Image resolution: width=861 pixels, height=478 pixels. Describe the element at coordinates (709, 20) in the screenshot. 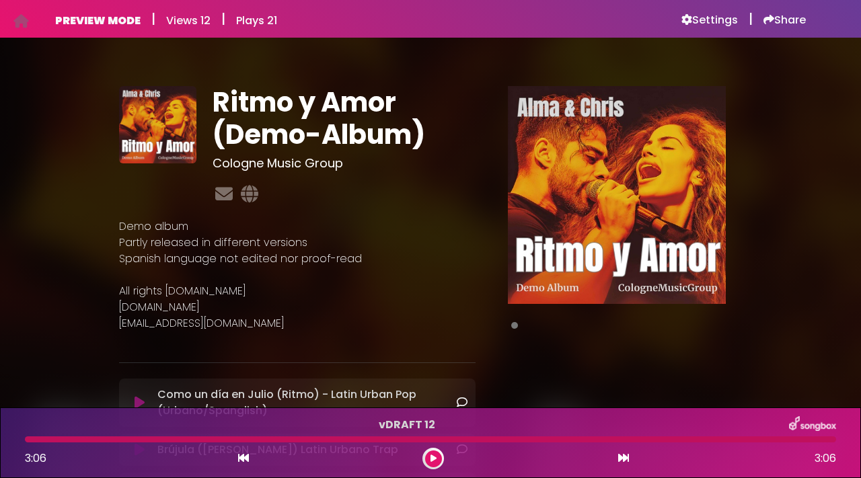

I see `h6: Settings` at that location.